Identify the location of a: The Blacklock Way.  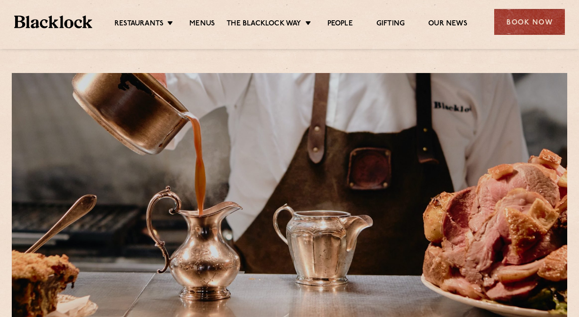
(264, 25).